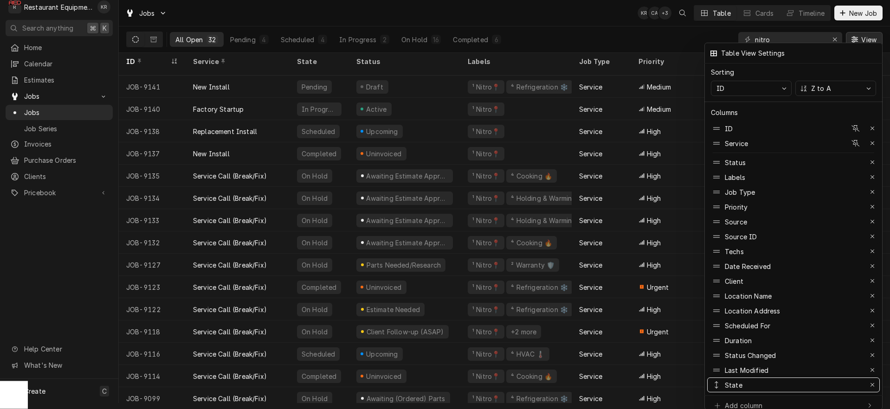 The height and width of the screenshot is (409, 890). What do you see at coordinates (723, 72) in the screenshot?
I see `div: Sorting` at bounding box center [723, 72].